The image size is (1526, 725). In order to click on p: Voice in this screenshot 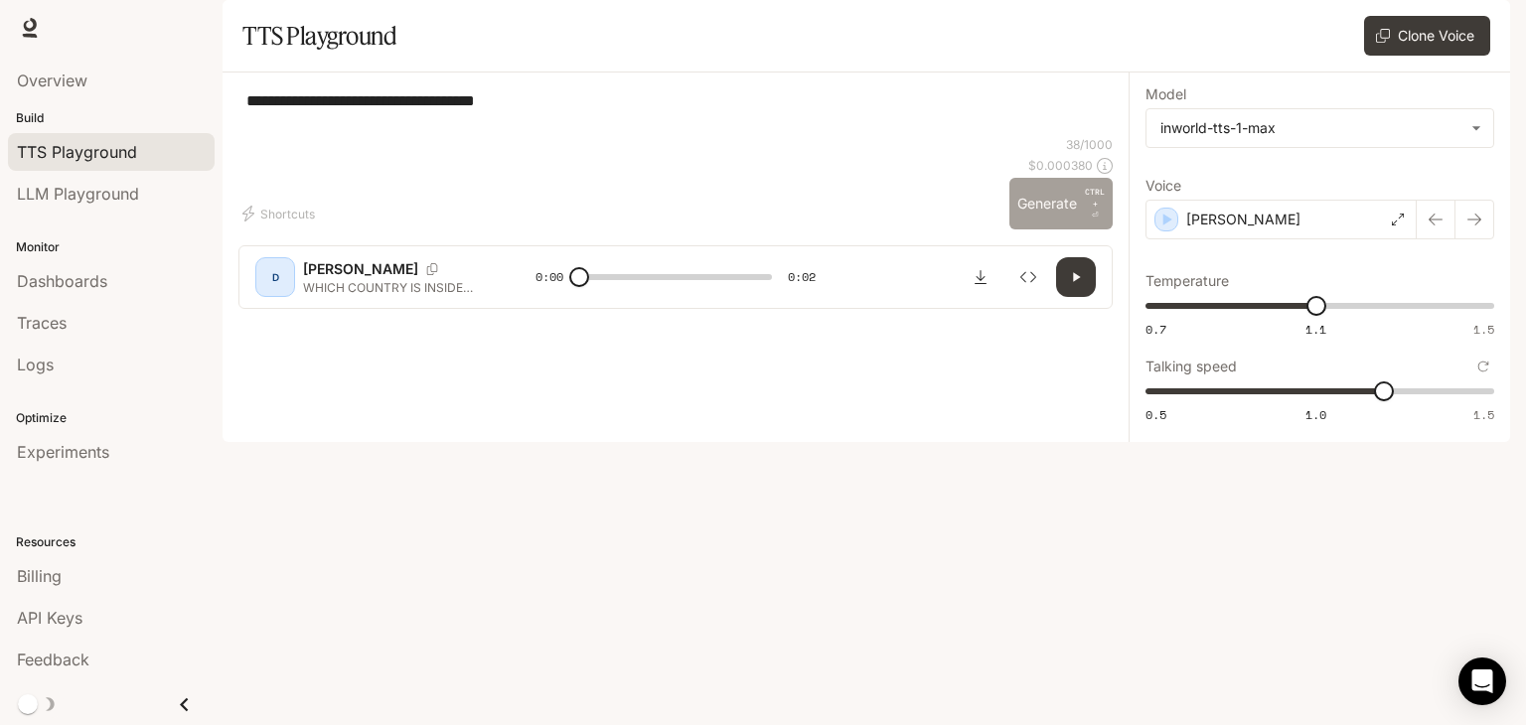, I will do `click(1163, 186)`.